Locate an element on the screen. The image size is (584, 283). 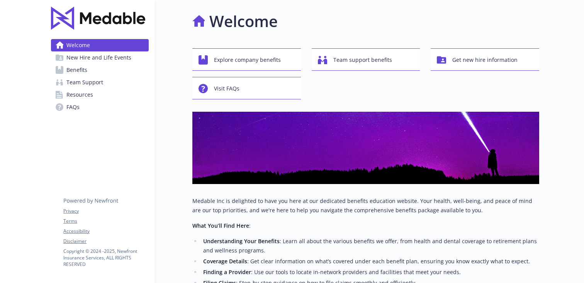
span: Get new hire information is located at coordinates (485, 60).